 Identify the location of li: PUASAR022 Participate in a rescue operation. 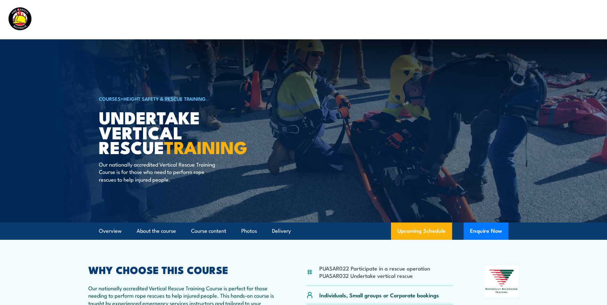
(375, 268).